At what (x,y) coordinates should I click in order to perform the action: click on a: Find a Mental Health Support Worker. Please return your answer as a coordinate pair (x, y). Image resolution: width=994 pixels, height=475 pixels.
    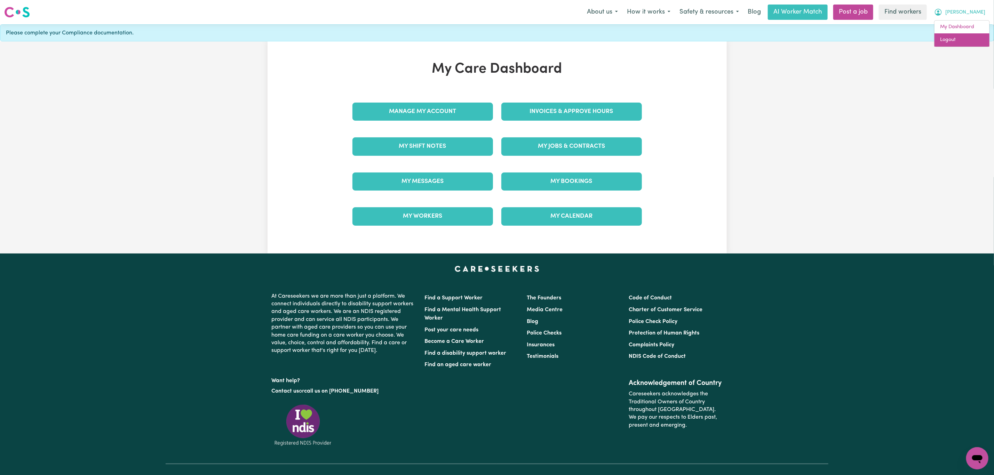
    Looking at the image, I should click on (463, 314).